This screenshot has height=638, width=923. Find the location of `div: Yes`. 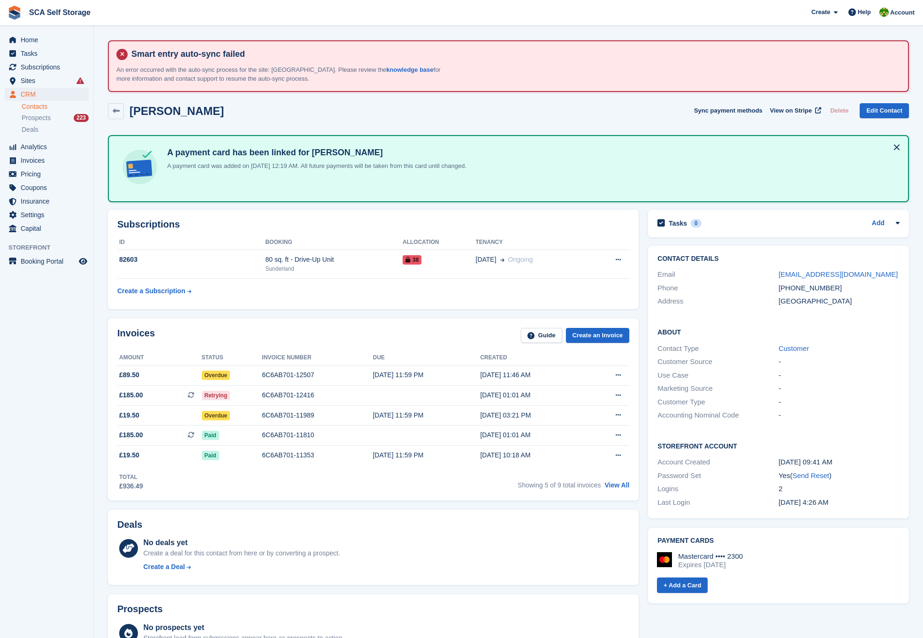

div: Yes is located at coordinates (839, 476).